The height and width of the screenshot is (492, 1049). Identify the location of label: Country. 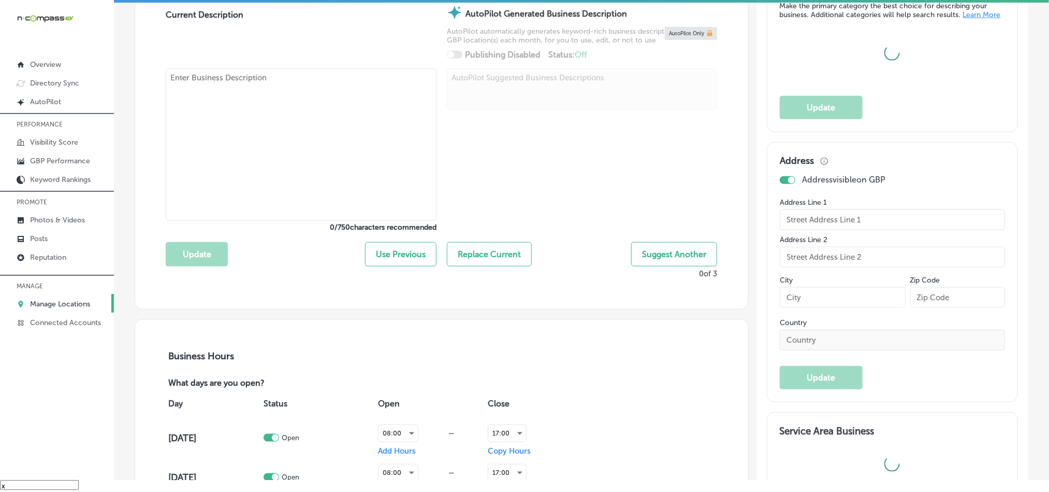
(892, 322).